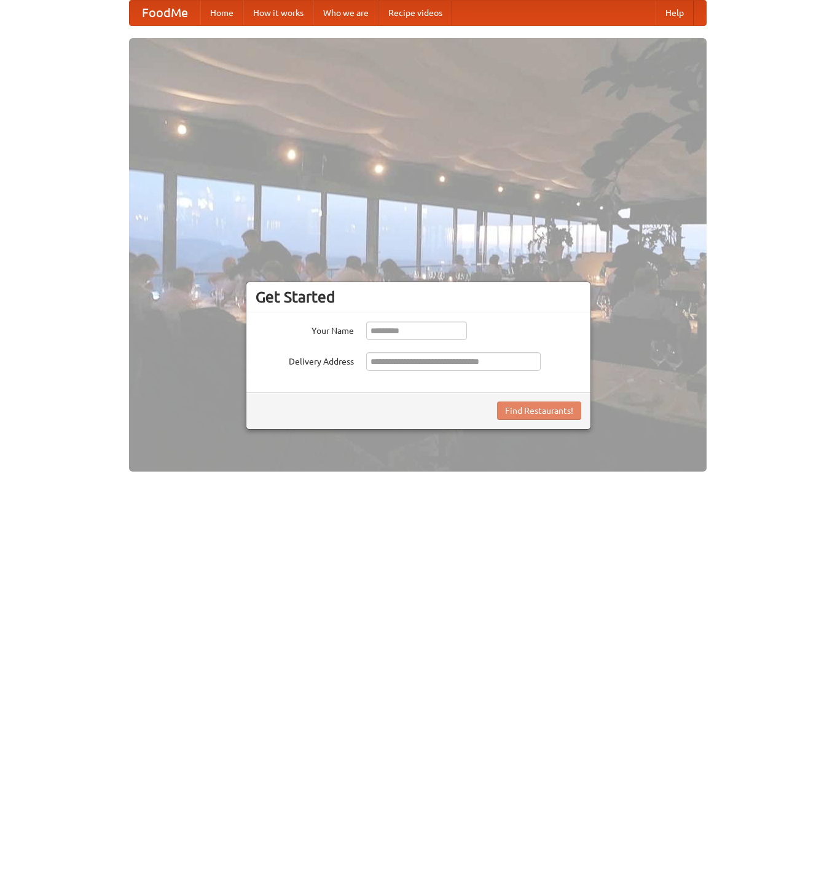 This screenshot has width=835, height=870. I want to click on a: Home, so click(222, 13).